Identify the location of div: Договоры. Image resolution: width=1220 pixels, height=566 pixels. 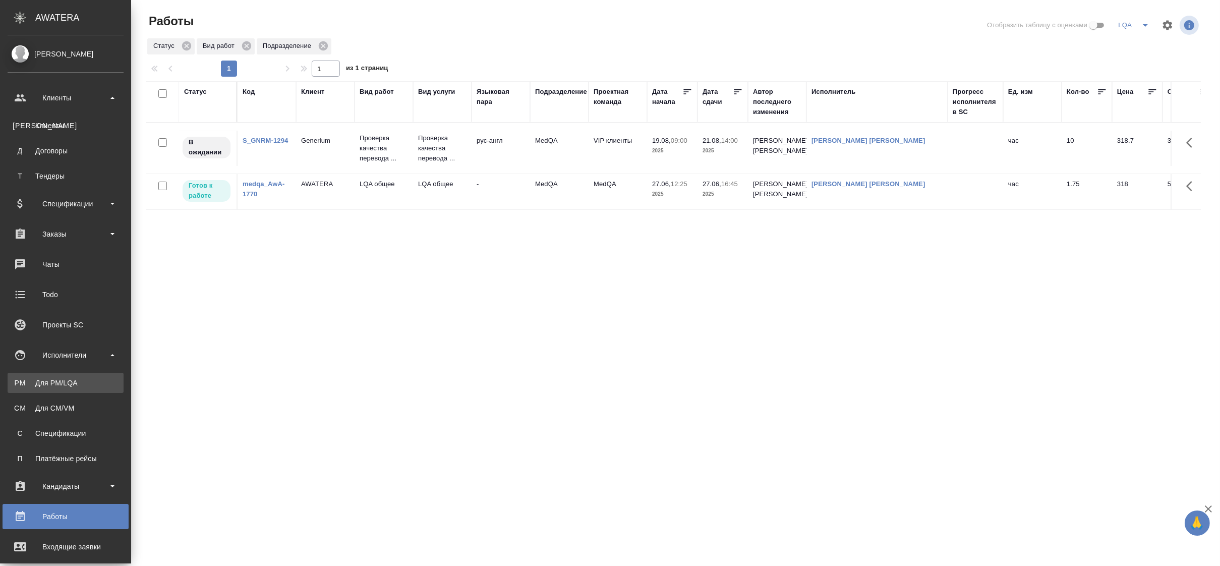
(66, 151).